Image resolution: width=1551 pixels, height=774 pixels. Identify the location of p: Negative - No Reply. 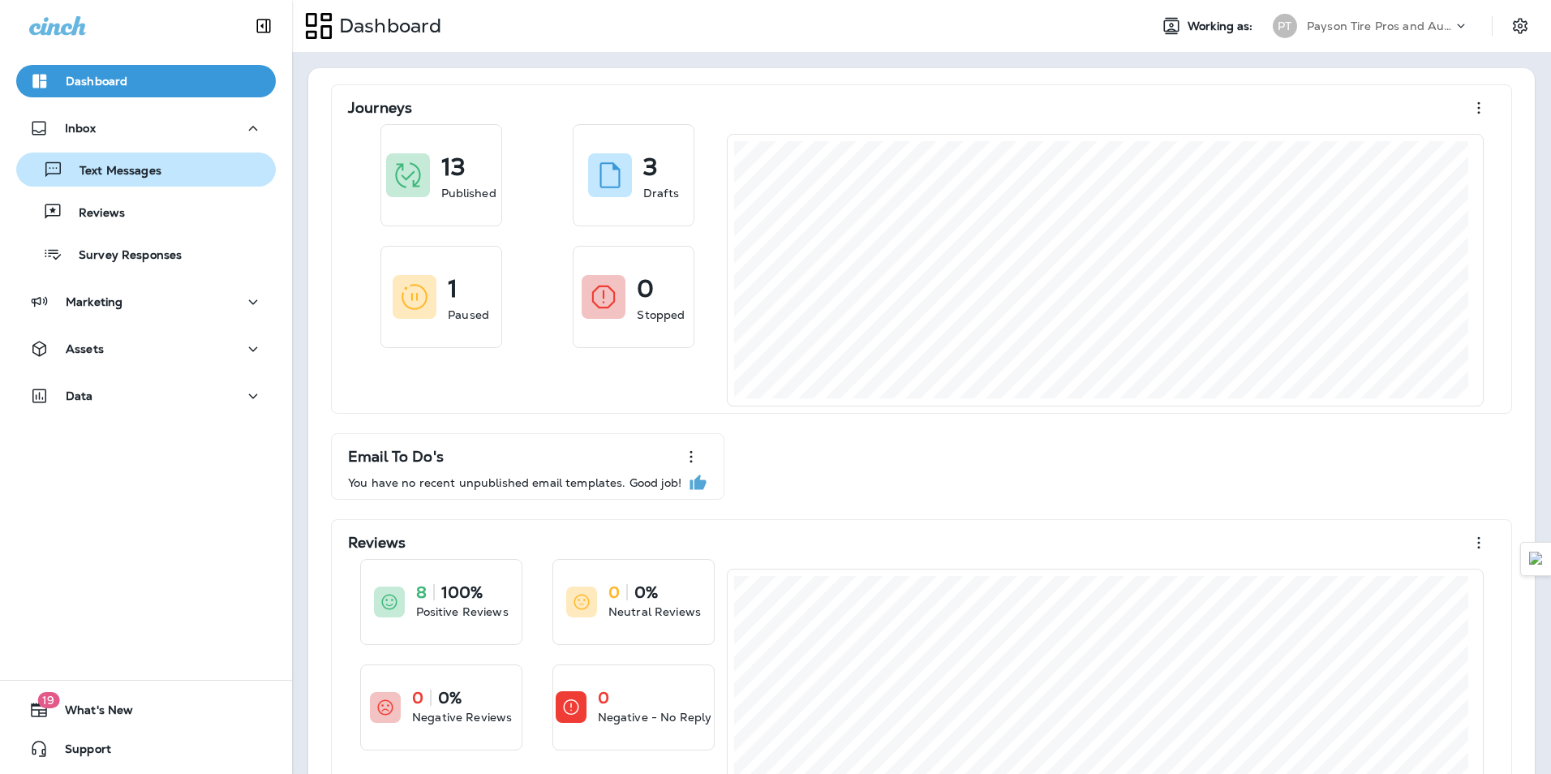
(654, 717).